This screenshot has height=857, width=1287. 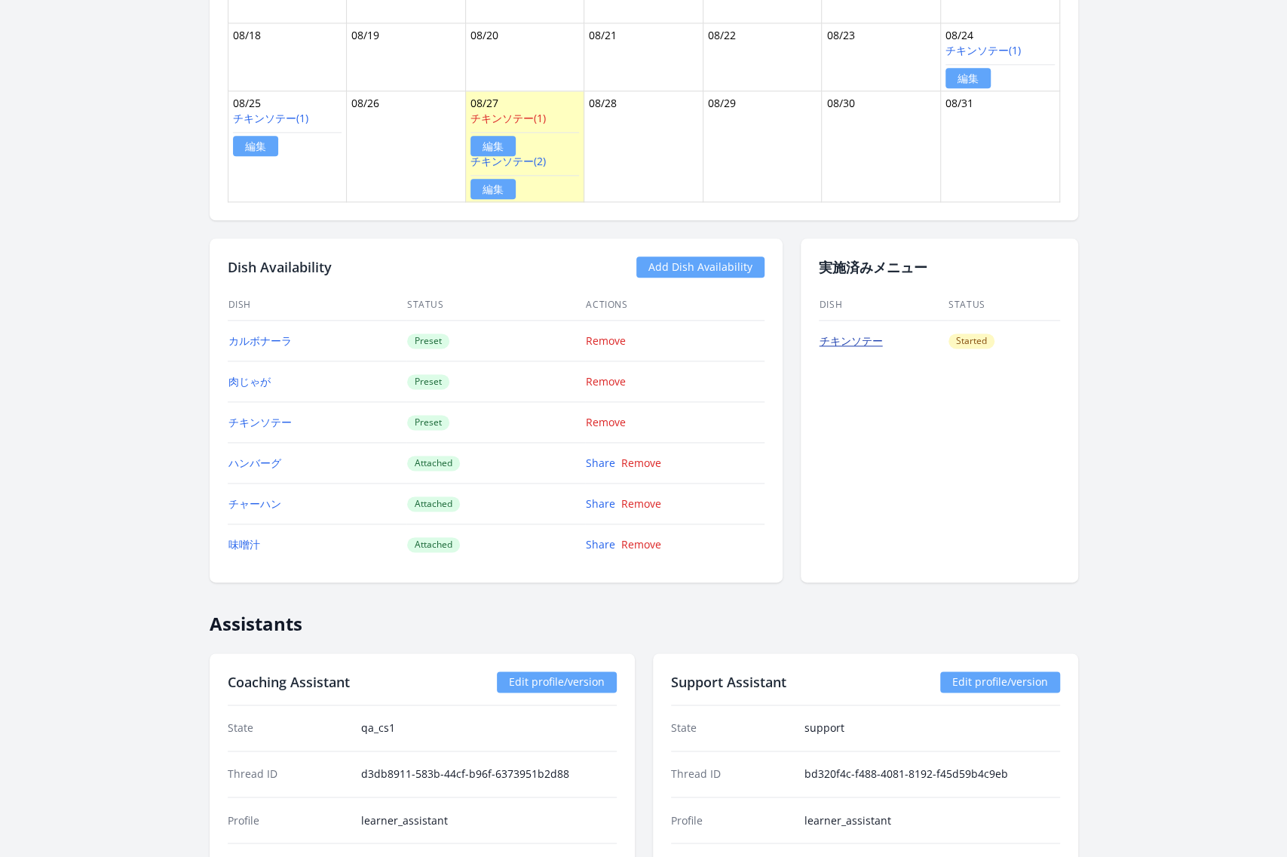 What do you see at coordinates (255, 462) in the screenshot?
I see `a: ハンバーグ` at bounding box center [255, 462].